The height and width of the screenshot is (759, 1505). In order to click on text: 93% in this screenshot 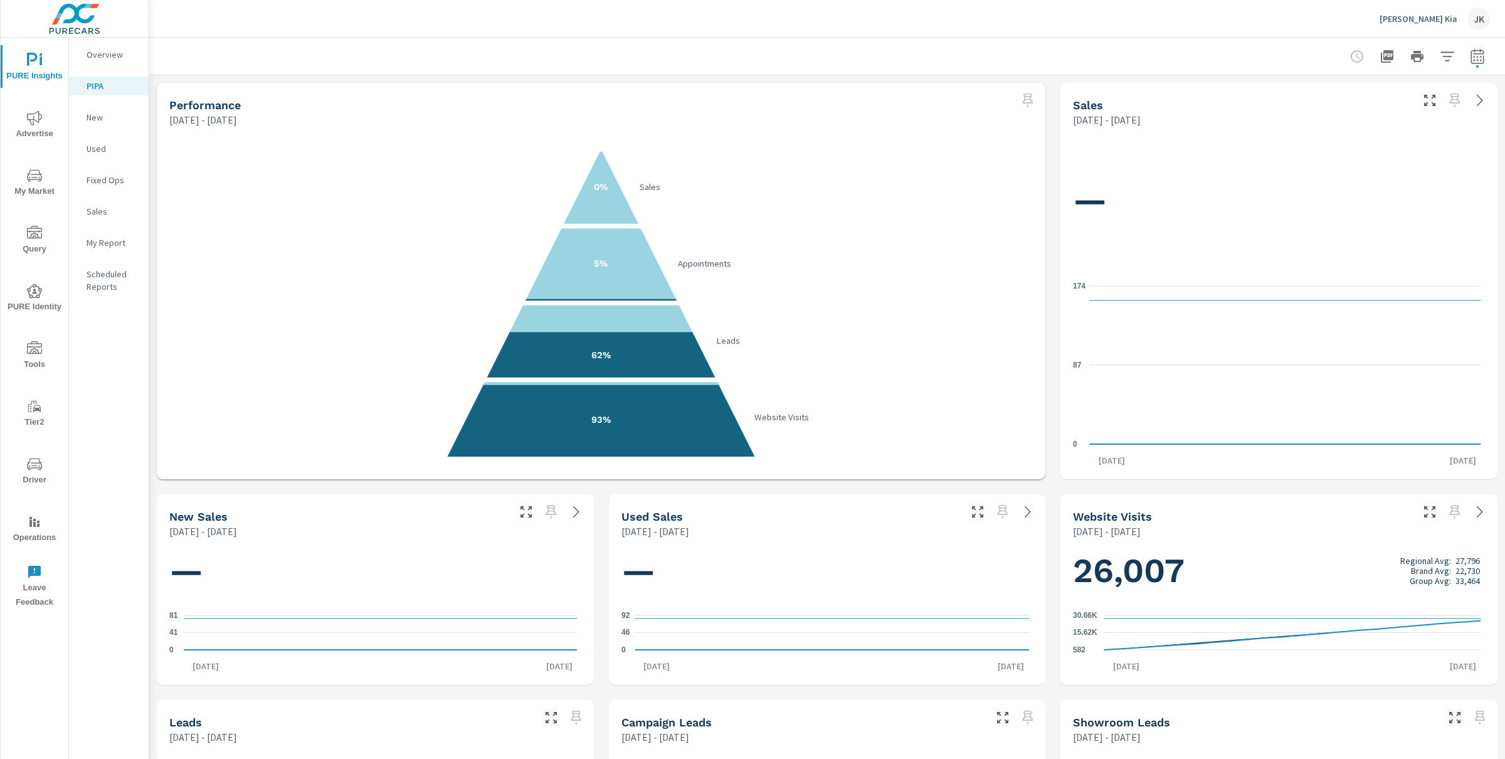, I will do `click(601, 419)`.